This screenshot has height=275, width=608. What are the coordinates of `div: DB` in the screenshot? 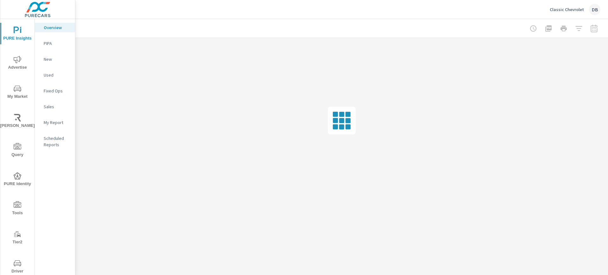 It's located at (595, 9).